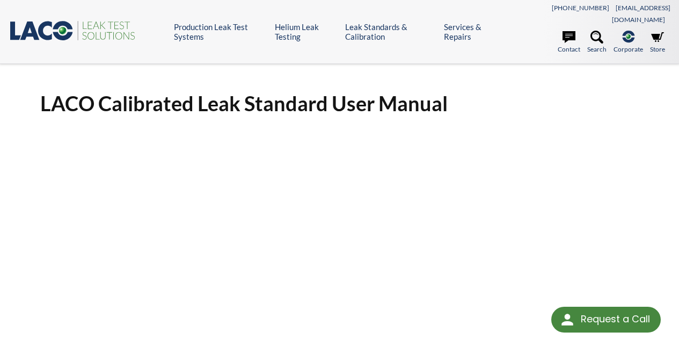 This screenshot has width=679, height=339. What do you see at coordinates (339, 103) in the screenshot?
I see `h1: LACO Calibrated Leak Standard User Manual` at bounding box center [339, 103].